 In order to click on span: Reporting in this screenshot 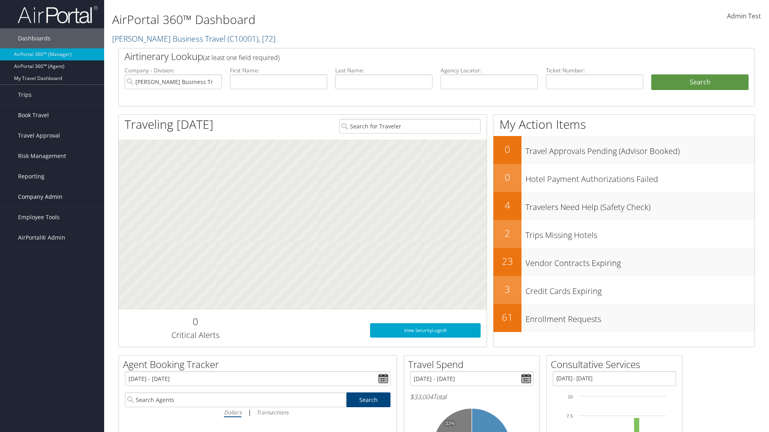, I will do `click(31, 177)`.